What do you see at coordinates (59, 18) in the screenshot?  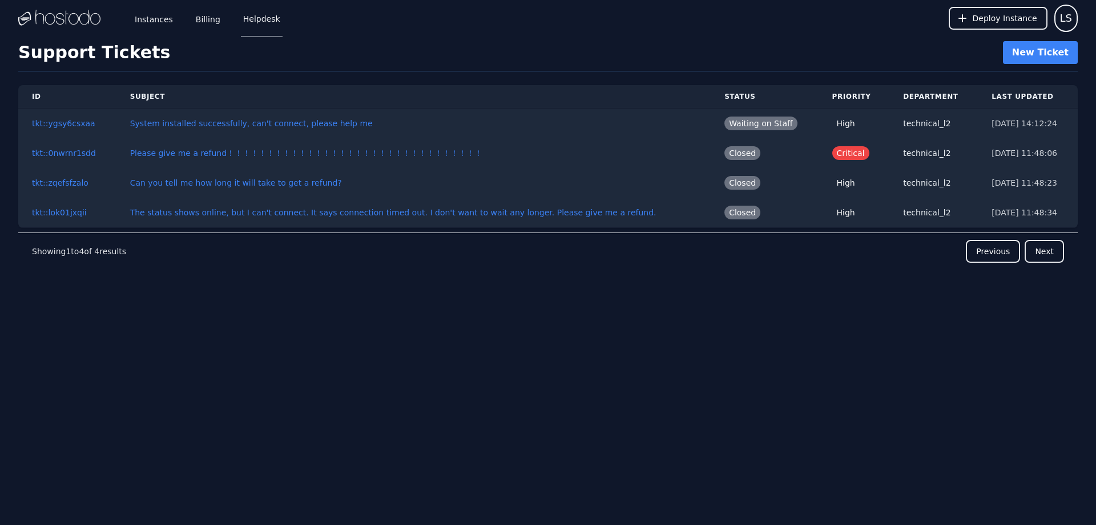 I see `img: Logo` at bounding box center [59, 18].